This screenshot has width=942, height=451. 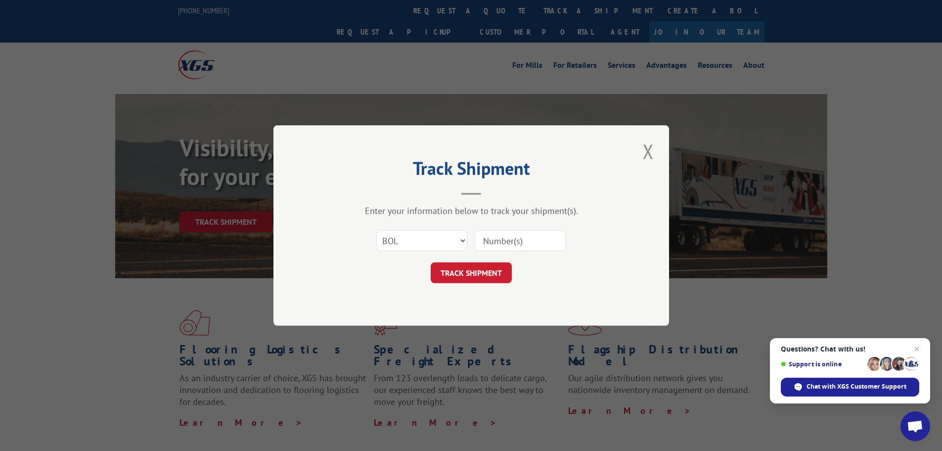 What do you see at coordinates (471, 210) in the screenshot?
I see `div: Enter your information below to track your shipment(s).` at bounding box center [471, 210].